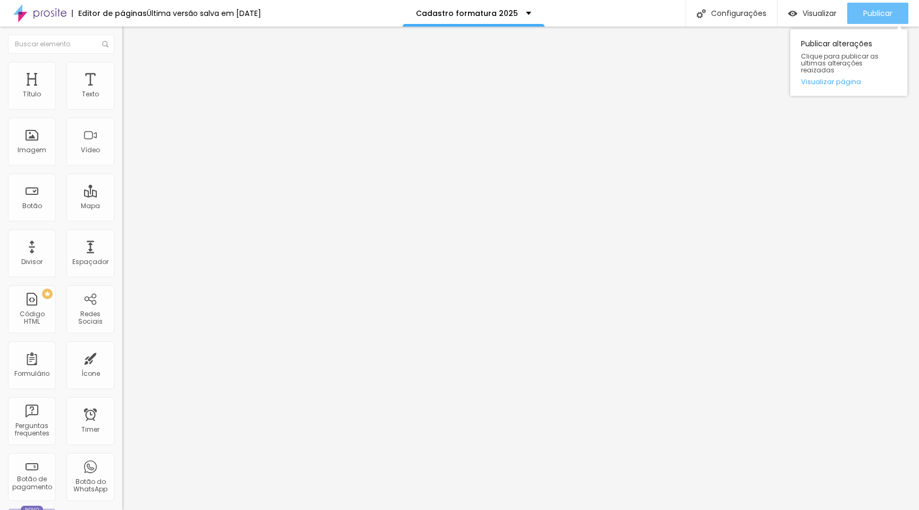  Describe the element at coordinates (32, 373) in the screenshot. I see `div: Formulário` at that location.